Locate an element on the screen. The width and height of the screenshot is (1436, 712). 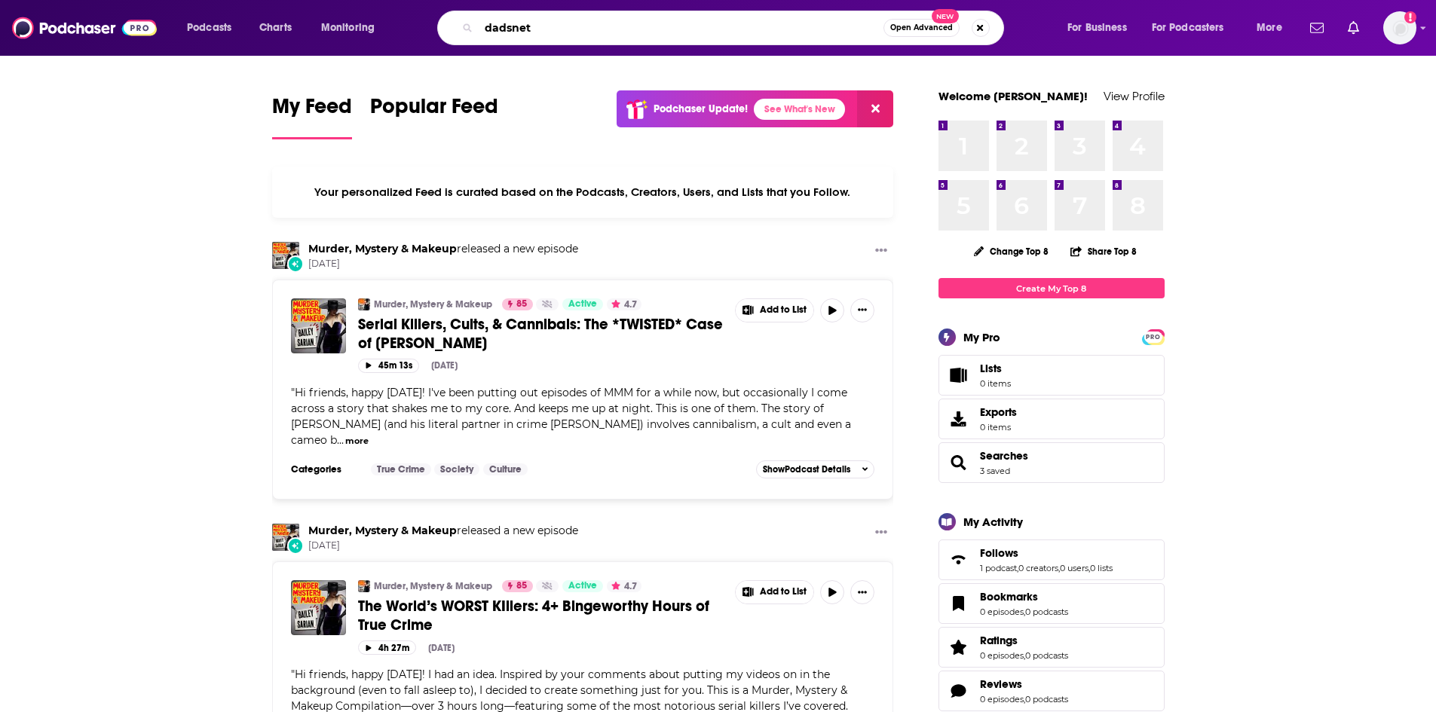
div: New Episode is located at coordinates (295, 264).